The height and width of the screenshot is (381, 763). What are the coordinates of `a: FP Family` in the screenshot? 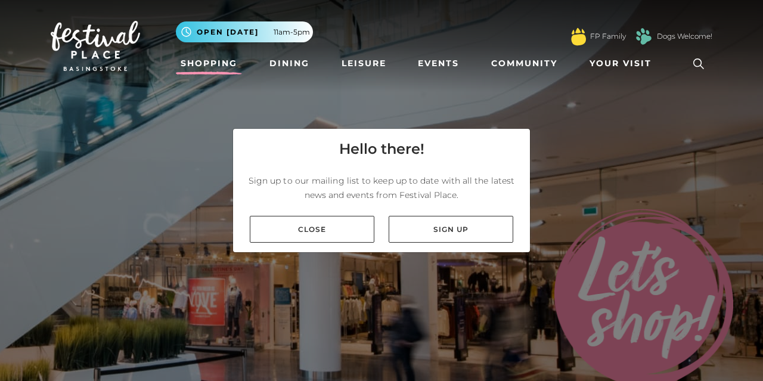 It's located at (608, 36).